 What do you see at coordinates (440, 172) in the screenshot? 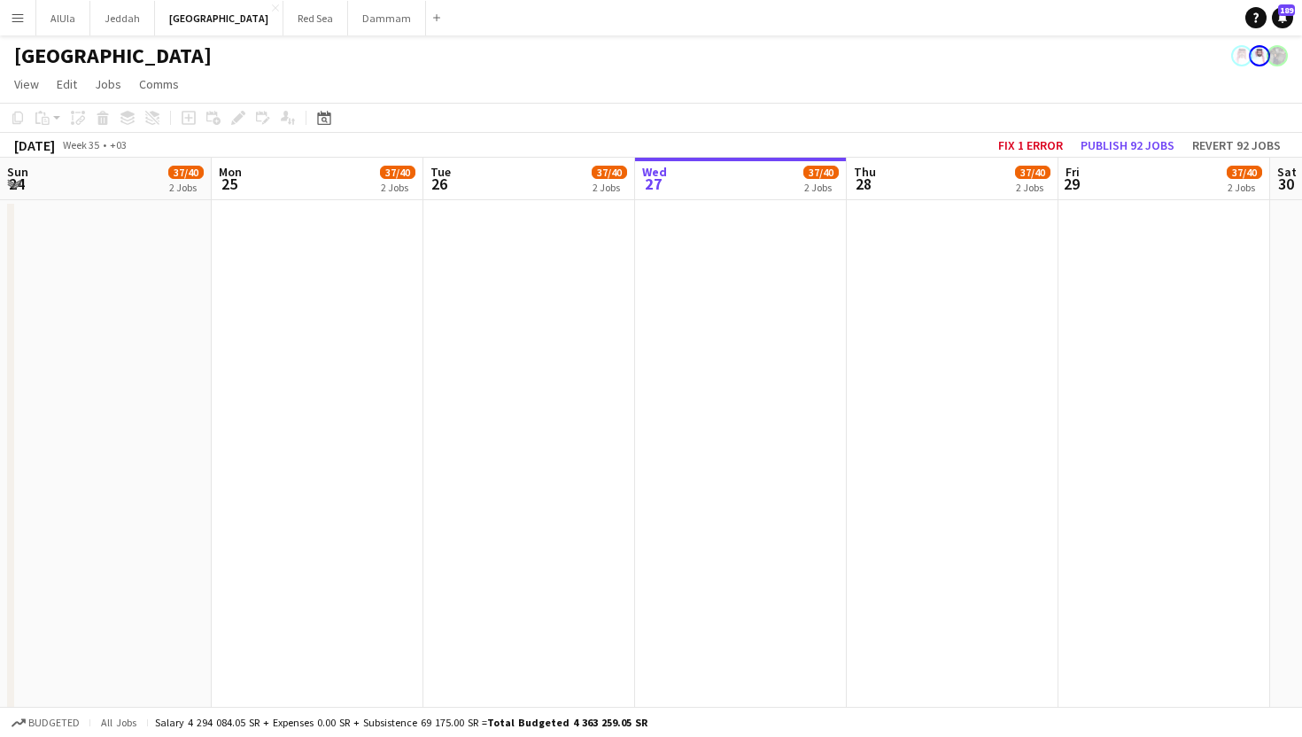
I see `span: Tue` at bounding box center [440, 172].